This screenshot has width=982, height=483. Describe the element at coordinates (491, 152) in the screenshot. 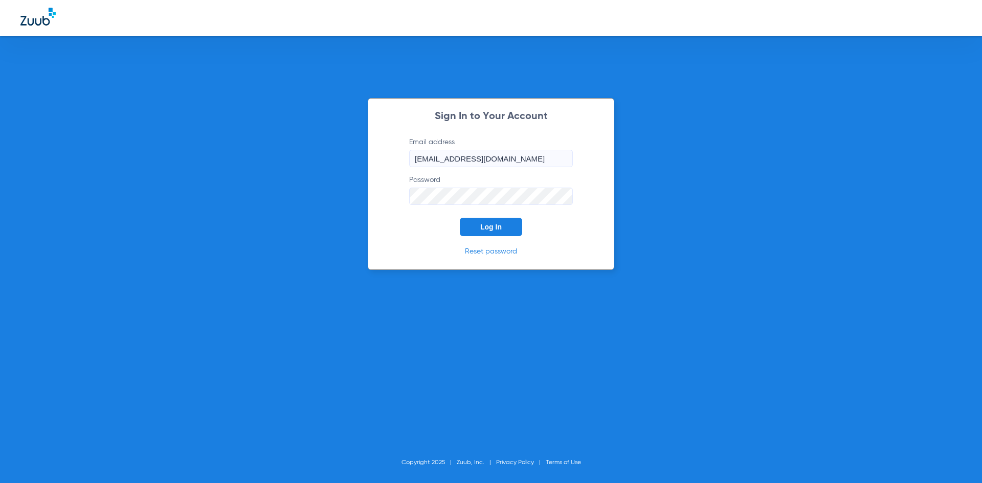

I see `label: Email address` at that location.